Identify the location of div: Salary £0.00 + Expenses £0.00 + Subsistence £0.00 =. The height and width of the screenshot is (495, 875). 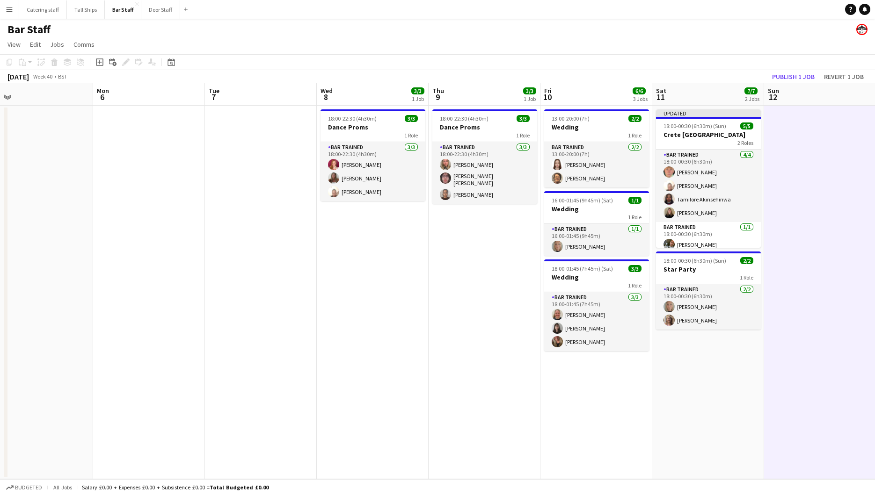
(175, 487).